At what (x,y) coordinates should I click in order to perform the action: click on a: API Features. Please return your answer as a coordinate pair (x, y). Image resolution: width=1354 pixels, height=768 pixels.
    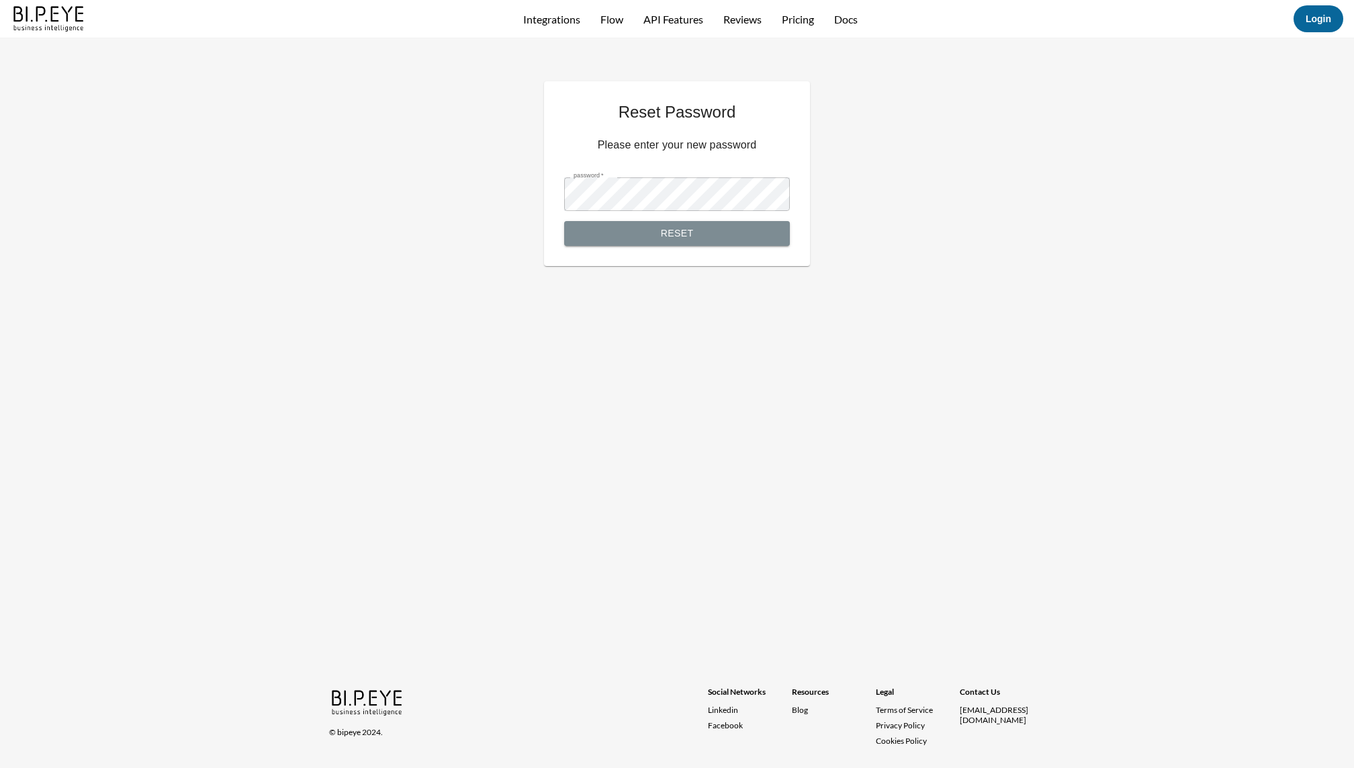
    Looking at the image, I should click on (673, 19).